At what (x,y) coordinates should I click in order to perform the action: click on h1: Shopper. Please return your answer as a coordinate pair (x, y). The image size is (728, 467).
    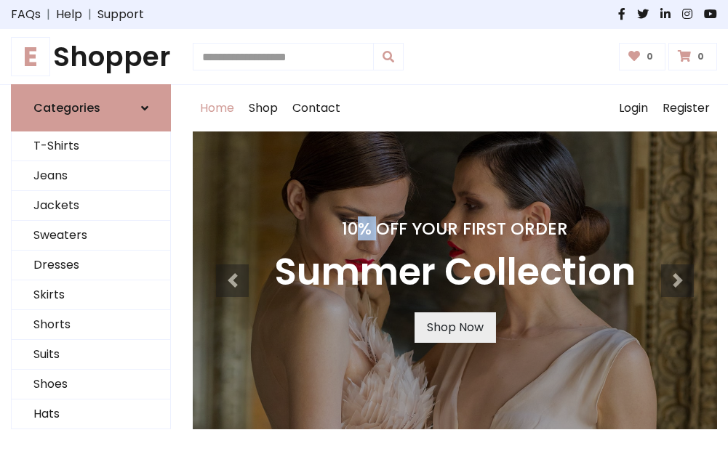
    Looking at the image, I should click on (91, 57).